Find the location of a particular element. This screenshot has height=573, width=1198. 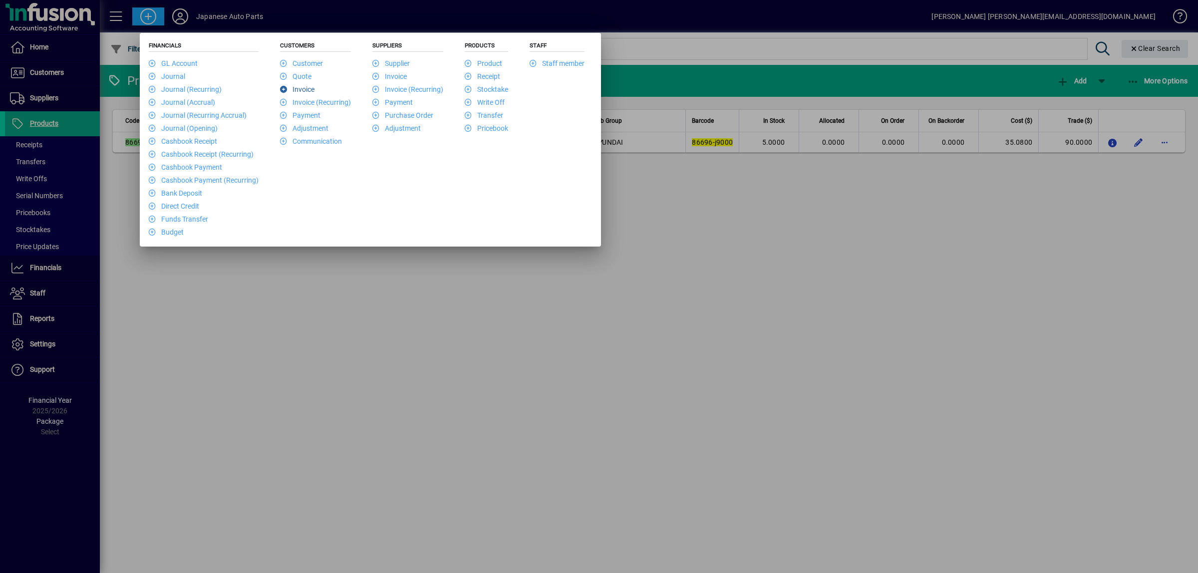

a: Cashbook Receipt is located at coordinates (183, 141).